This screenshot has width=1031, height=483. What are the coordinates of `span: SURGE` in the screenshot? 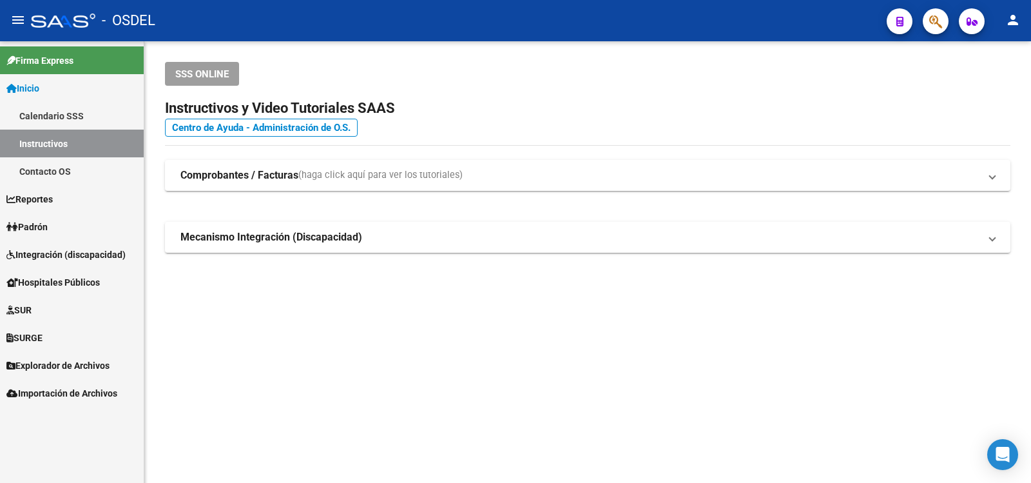 It's located at (24, 338).